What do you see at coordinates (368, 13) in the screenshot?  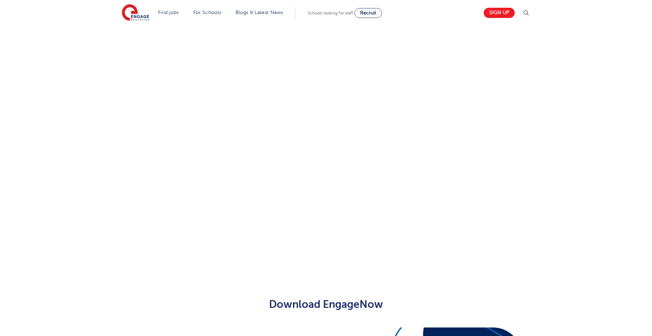 I see `span: Recruit` at bounding box center [368, 13].